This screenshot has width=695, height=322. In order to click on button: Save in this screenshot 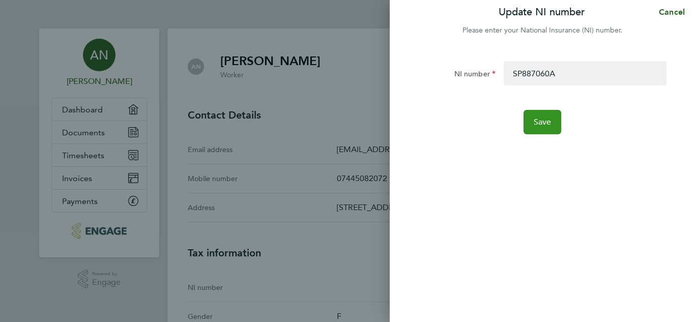, I will do `click(543, 122)`.